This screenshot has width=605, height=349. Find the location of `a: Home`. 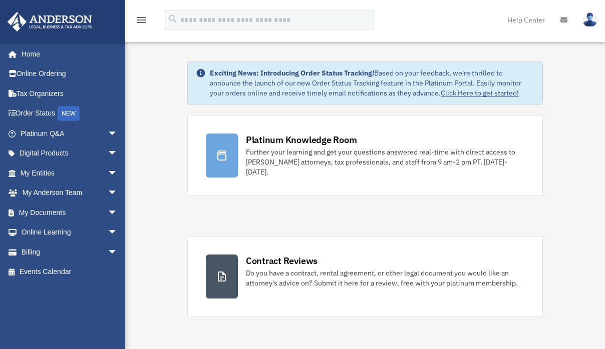

a: Home is located at coordinates (67, 54).